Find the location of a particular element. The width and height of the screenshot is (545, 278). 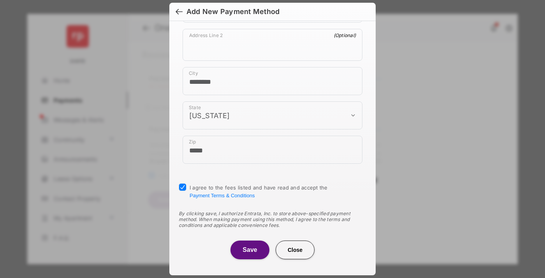

button: I agree to the fees listed and have read and accept the is located at coordinates (222, 195).